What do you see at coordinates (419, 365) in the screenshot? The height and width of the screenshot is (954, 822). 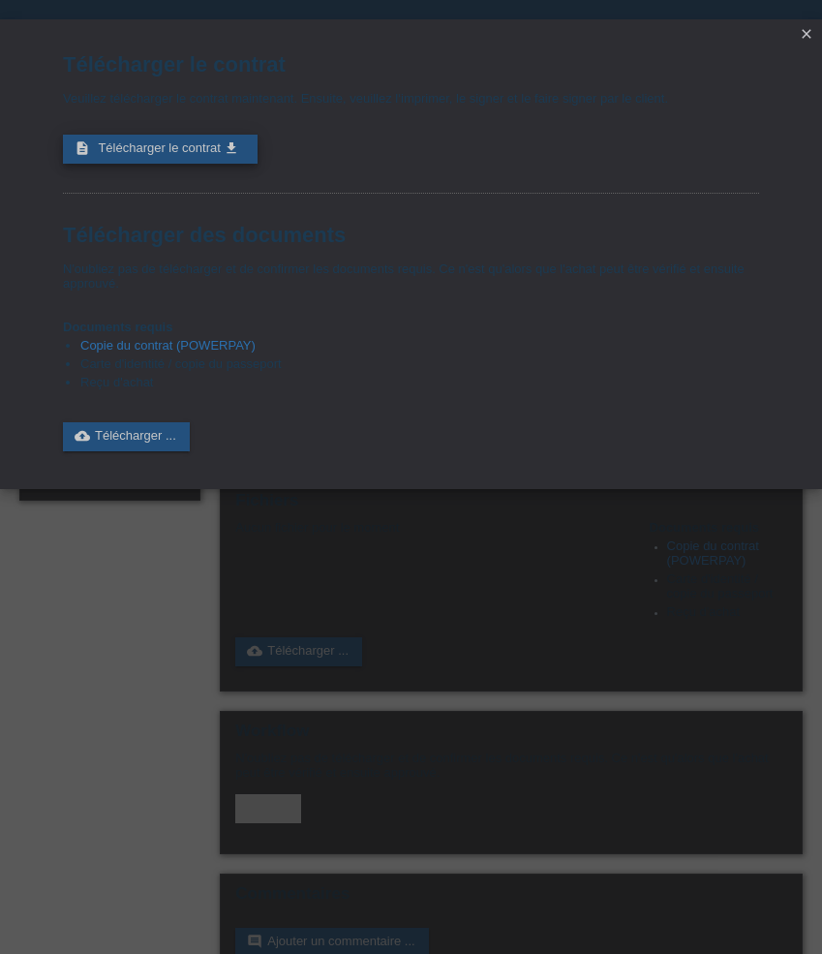 I see `li: Carte d'identité / copie du passeport` at bounding box center [419, 365].